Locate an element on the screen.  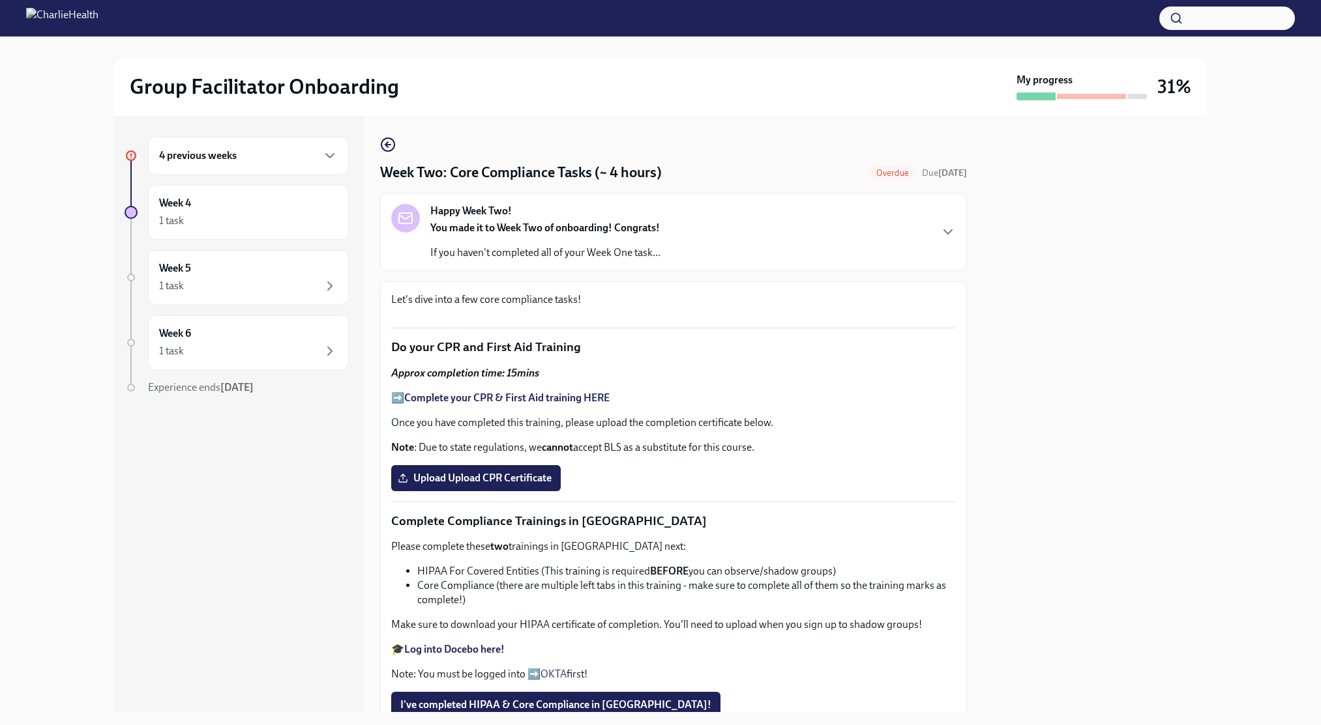
strong: Happy Week Two! is located at coordinates (471, 211).